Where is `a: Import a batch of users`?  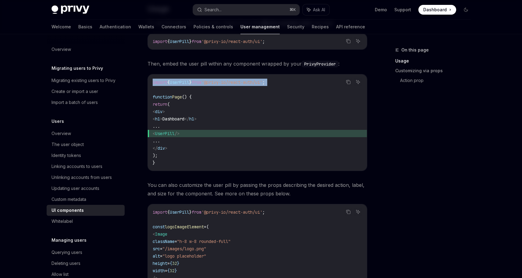 a: Import a batch of users is located at coordinates (86, 102).